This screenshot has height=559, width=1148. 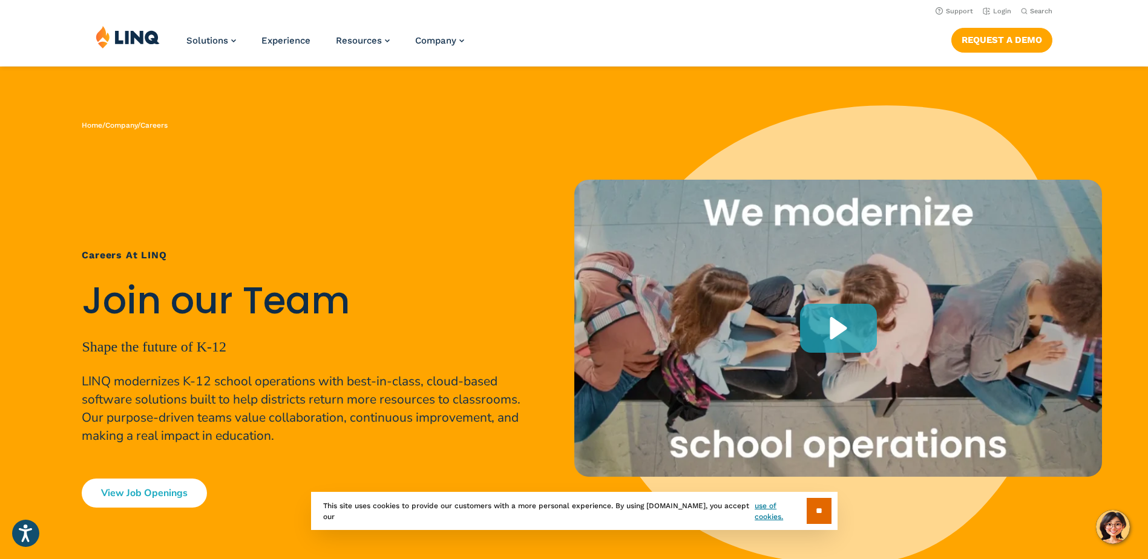 What do you see at coordinates (211, 41) in the screenshot?
I see `a: Solutions` at bounding box center [211, 41].